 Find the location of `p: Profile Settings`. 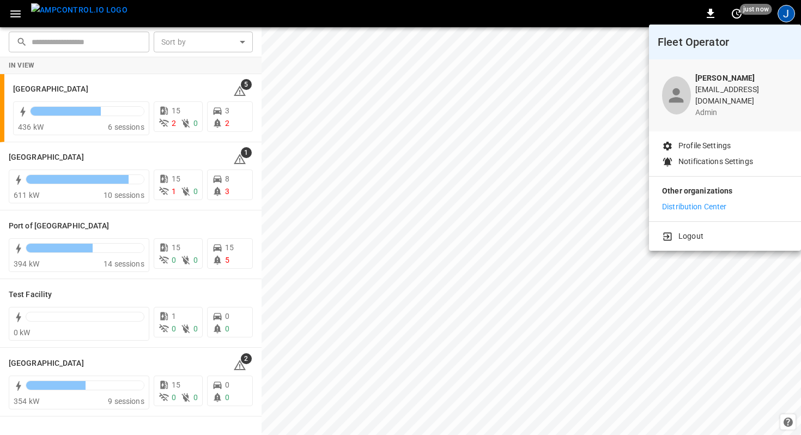

p: Profile Settings is located at coordinates (704, 145).